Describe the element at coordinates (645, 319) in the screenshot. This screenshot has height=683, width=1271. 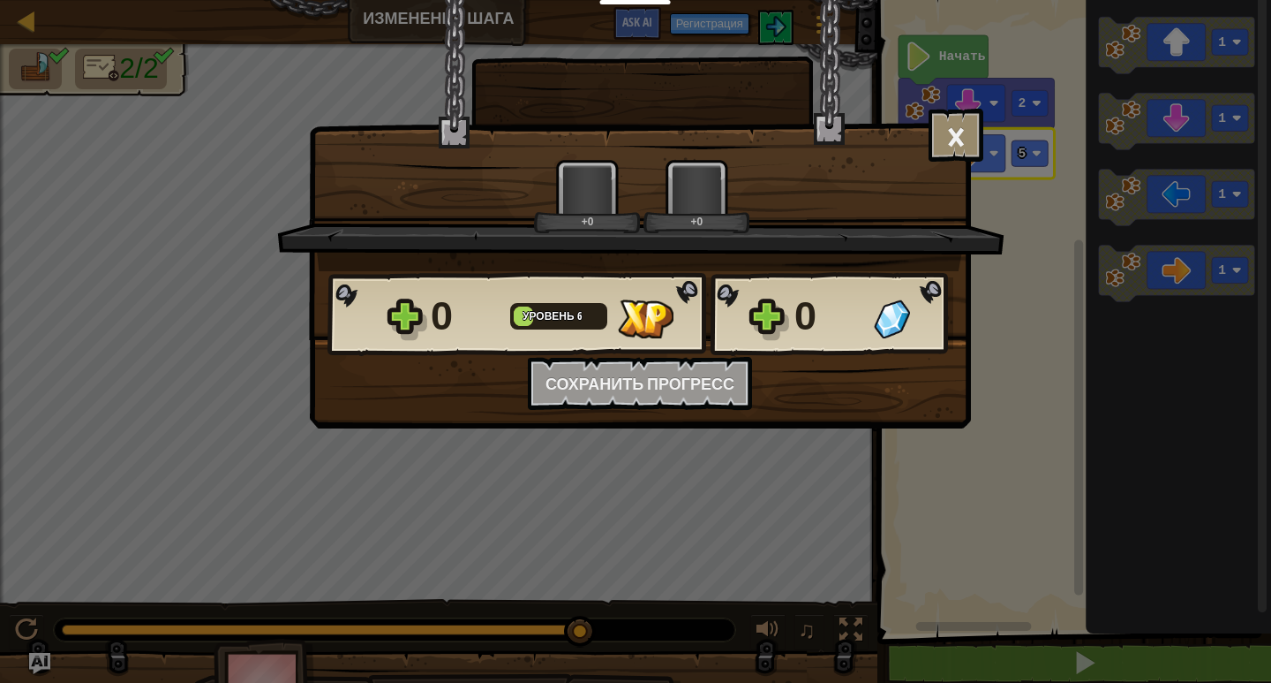
I see `img: Опыта получено` at that location.